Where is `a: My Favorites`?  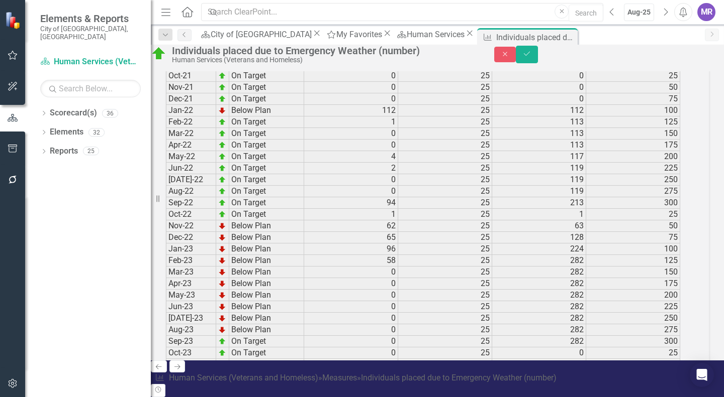 a: My Favorites is located at coordinates (352, 34).